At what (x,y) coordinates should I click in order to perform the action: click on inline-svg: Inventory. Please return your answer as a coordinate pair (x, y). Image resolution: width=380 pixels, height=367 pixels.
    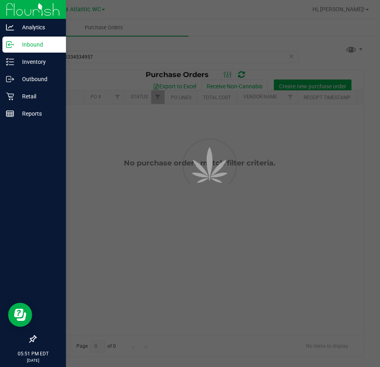
    Looking at the image, I should click on (10, 62).